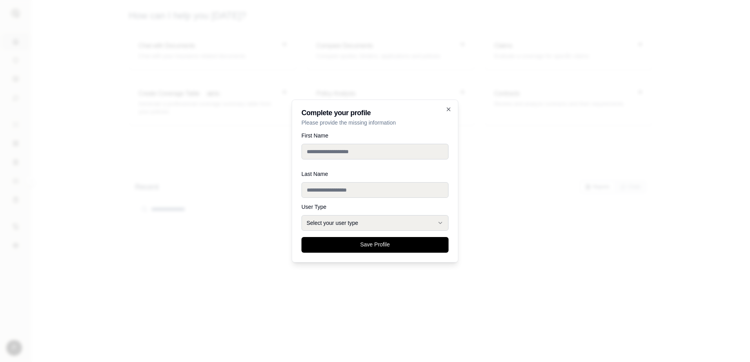 The image size is (750, 362). I want to click on h2: Complete your profile, so click(375, 113).